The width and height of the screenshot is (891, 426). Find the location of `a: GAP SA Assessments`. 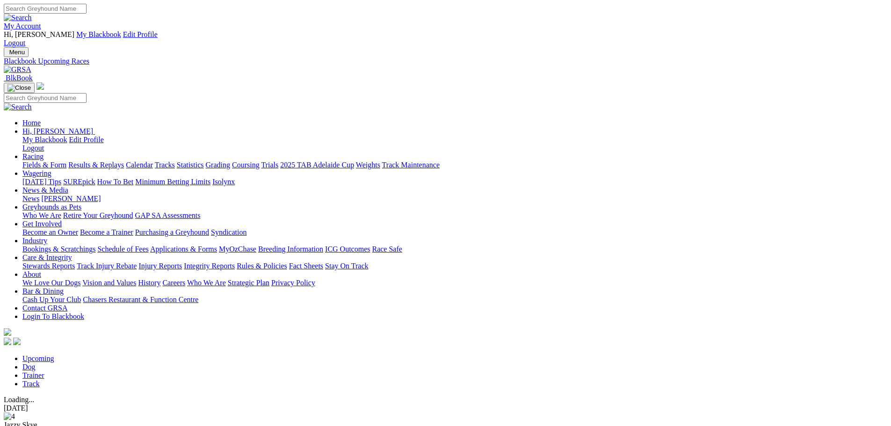

a: GAP SA Assessments is located at coordinates (168, 215).